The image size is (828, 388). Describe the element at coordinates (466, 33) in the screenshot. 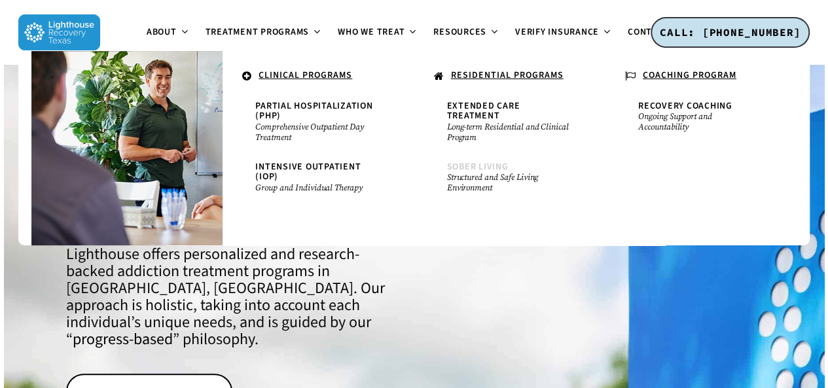

I see `a: Resources` at that location.